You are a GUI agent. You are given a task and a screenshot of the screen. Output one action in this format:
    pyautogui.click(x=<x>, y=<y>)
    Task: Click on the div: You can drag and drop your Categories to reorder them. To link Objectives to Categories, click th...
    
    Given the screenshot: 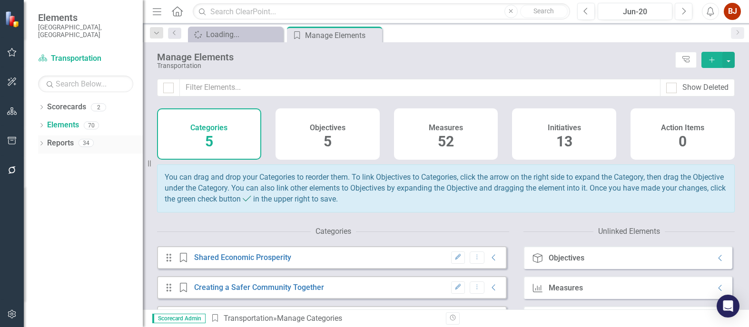 What is the action you would take?
    pyautogui.click(x=446, y=188)
    